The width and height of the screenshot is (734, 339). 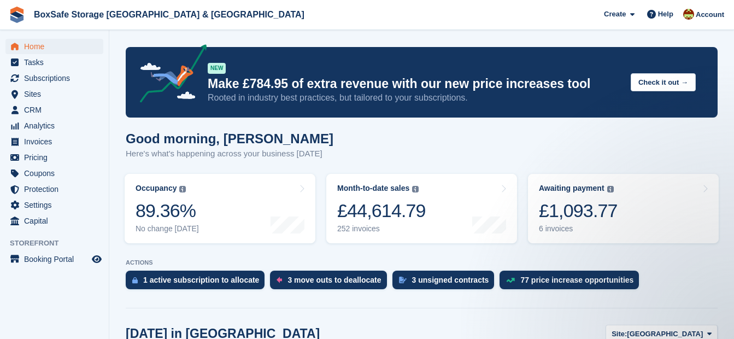 What do you see at coordinates (421, 208) in the screenshot?
I see `a: Month-to-date sales £44,614.79 252 invoices` at bounding box center [421, 208].